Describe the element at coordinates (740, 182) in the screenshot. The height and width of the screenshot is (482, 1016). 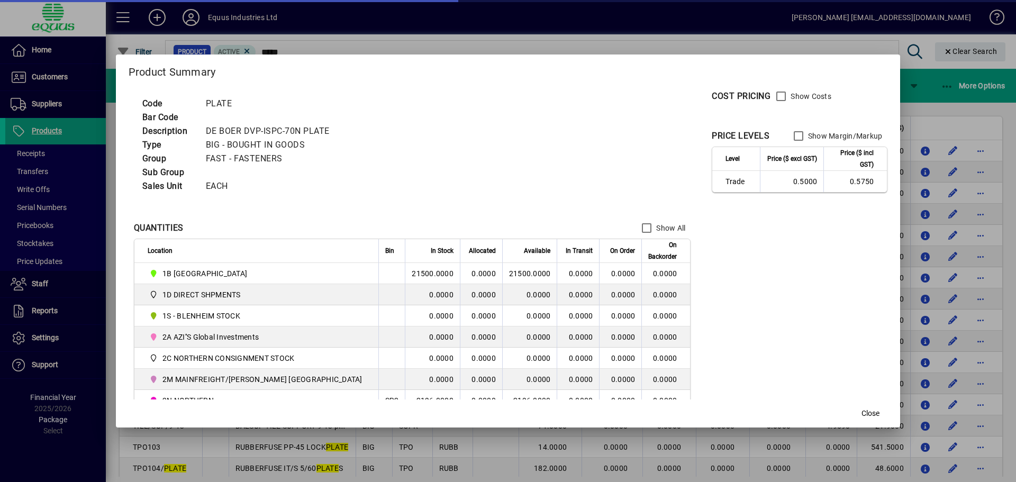
I see `span: Trade` at that location.